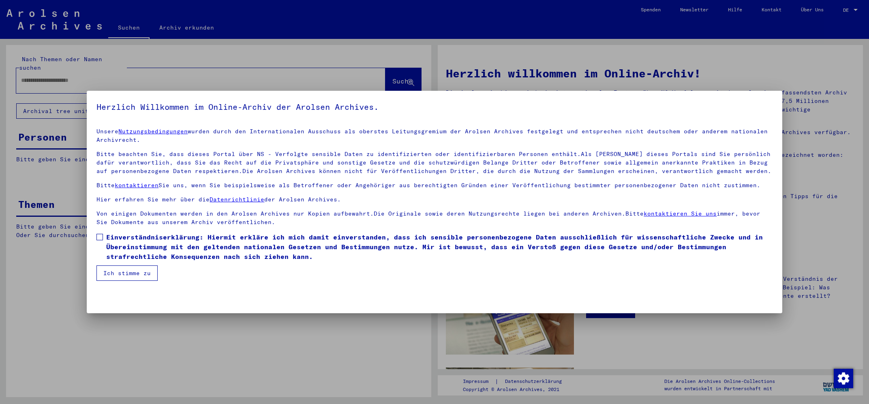 The image size is (869, 404). I want to click on p: Bitte beachten Sie, dass dieses Portal über NS - Verfolgte sensible Daten zu identifizierten oder..., so click(434, 163).